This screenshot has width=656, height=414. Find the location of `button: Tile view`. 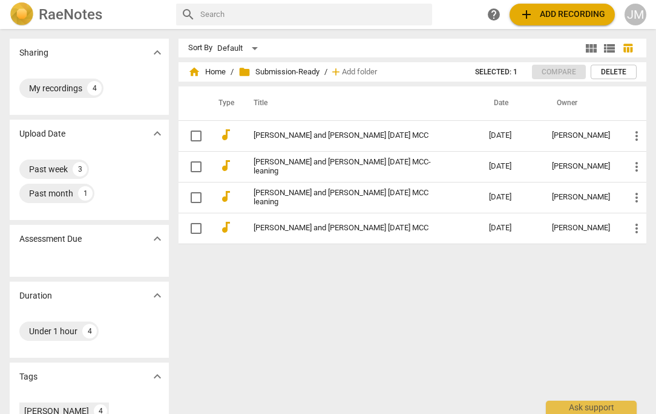

button: Tile view is located at coordinates (591, 48).